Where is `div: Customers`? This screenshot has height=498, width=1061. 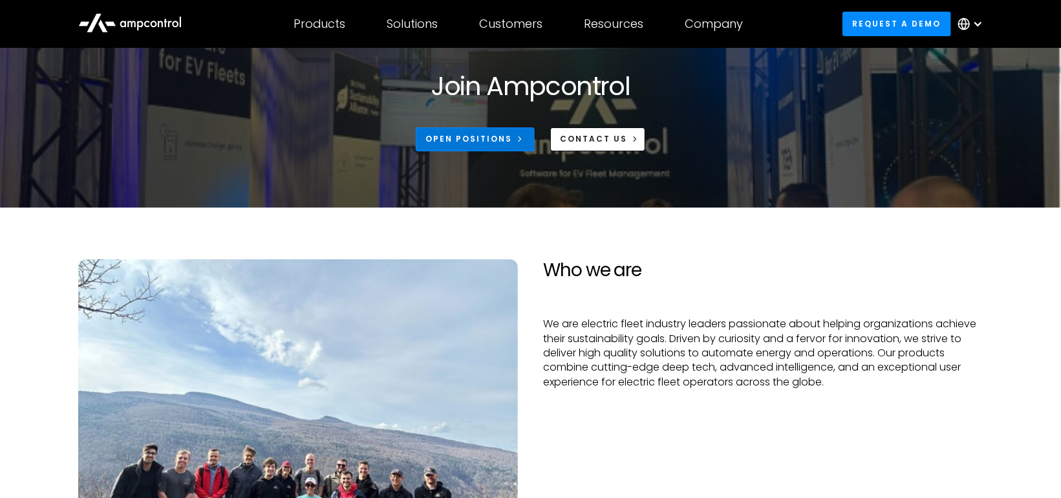
div: Customers is located at coordinates (511, 24).